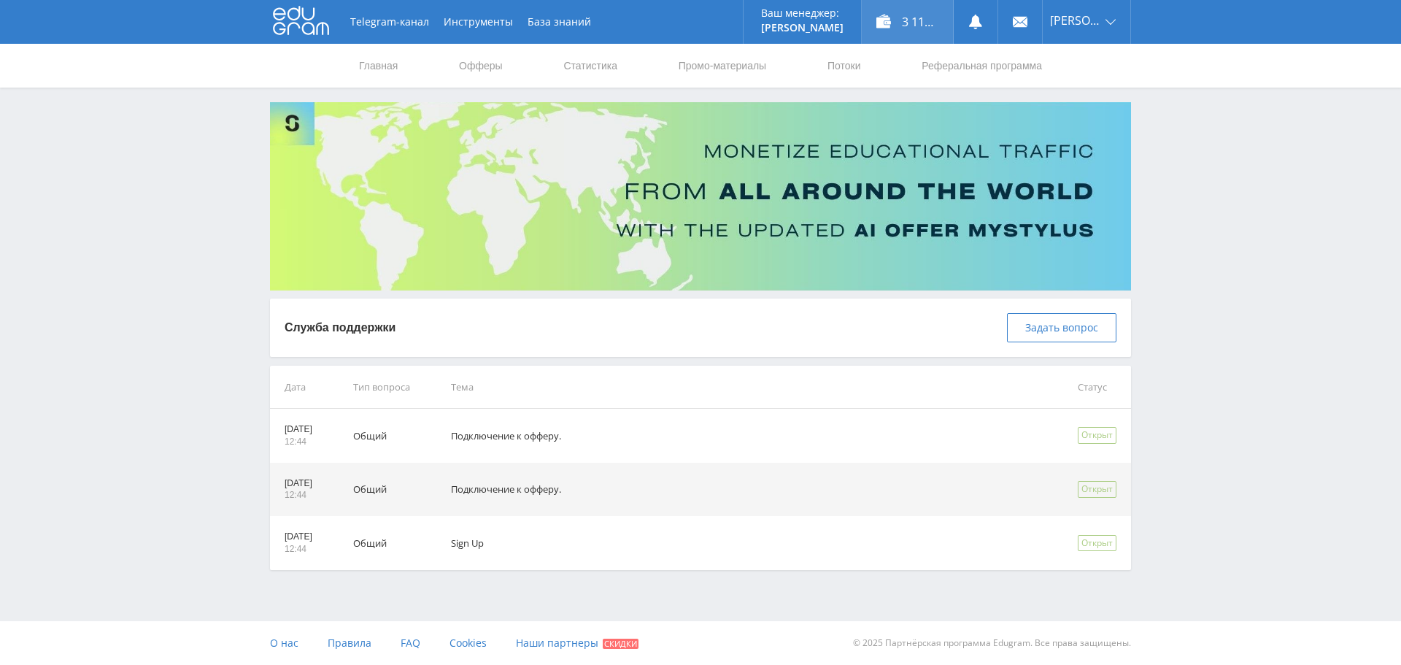  I want to click on p: Служба поддержки, so click(340, 328).